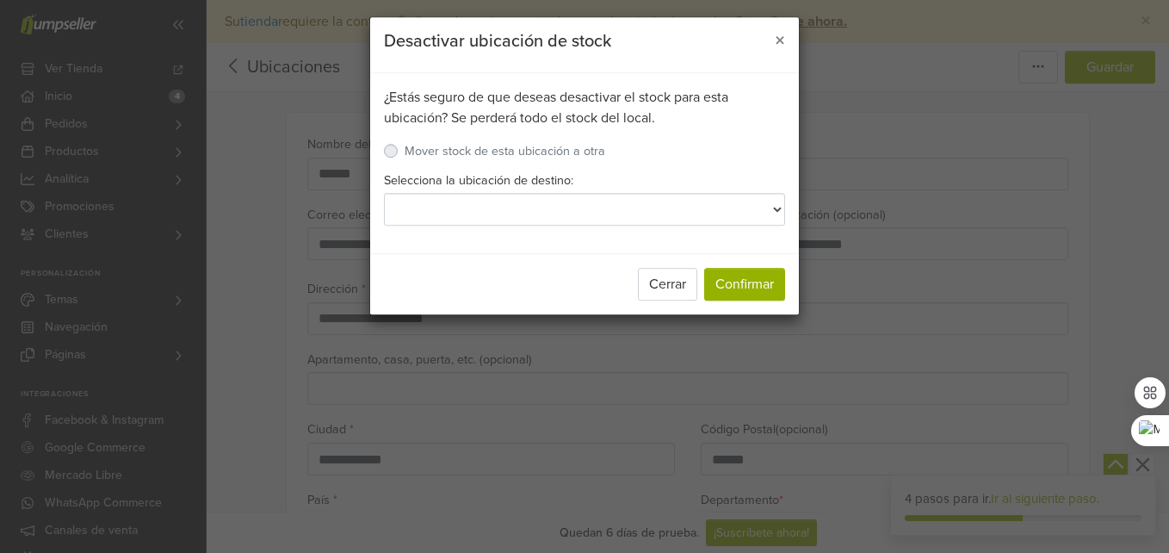 The height and width of the screenshot is (553, 1169). I want to click on button: Confirmar, so click(745, 284).